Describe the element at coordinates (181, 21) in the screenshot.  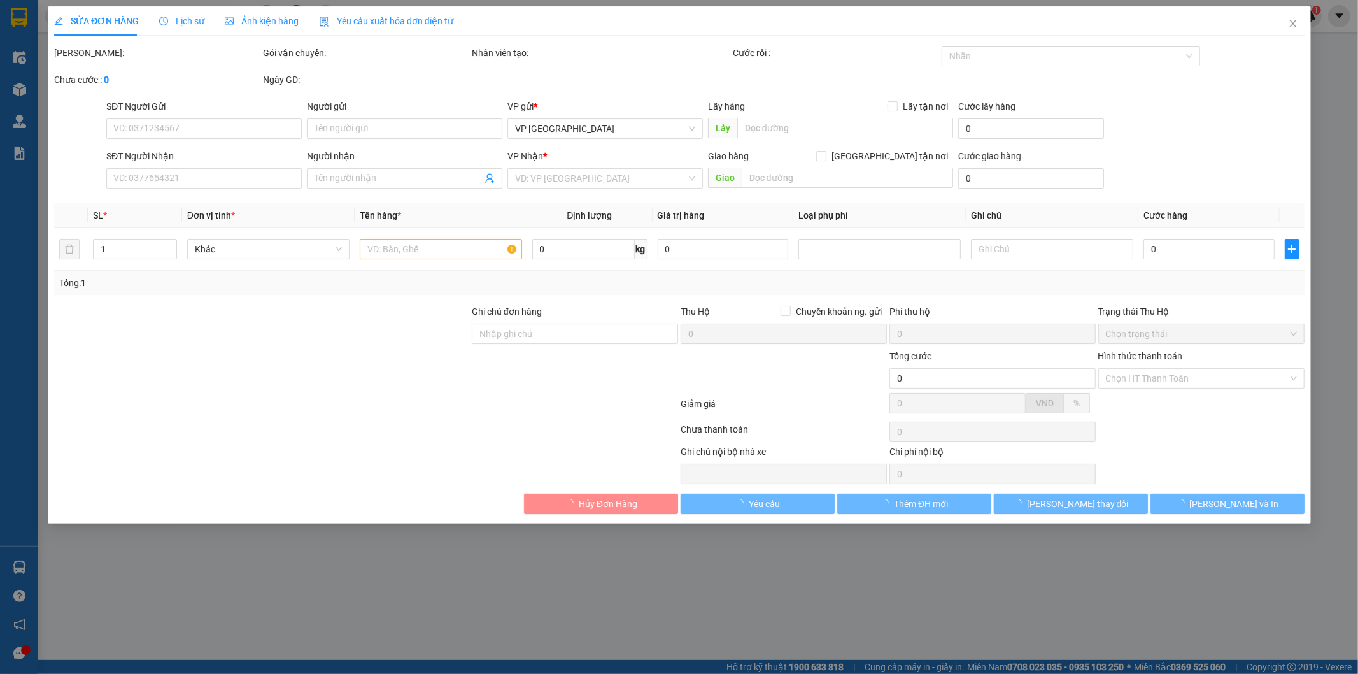
I see `span: Lịch sử` at that location.